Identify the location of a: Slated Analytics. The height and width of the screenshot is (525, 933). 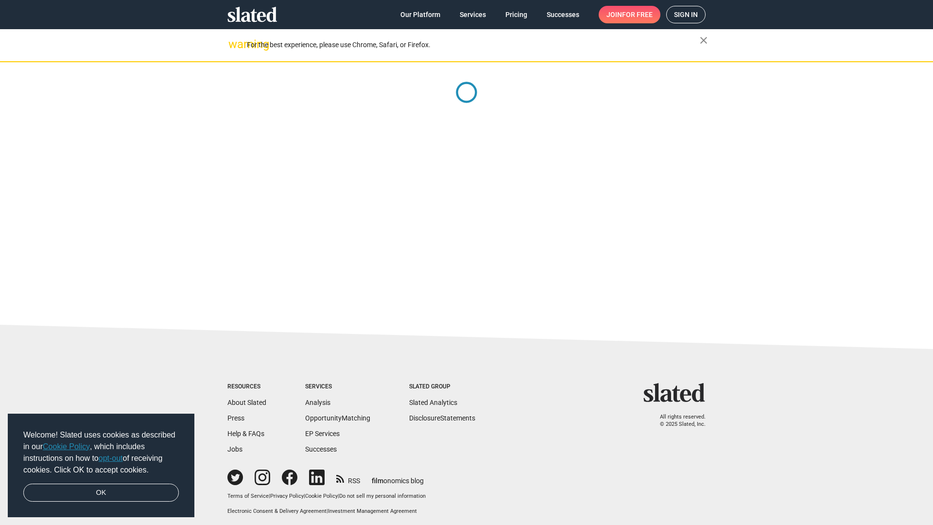
(433, 403).